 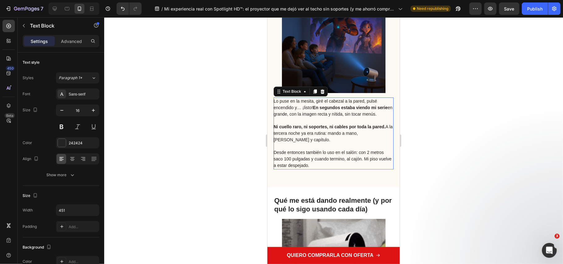 What do you see at coordinates (62, 109) in the screenshot?
I see `strong: Ni cuello raro, ni soportes, ni cables por toda la pared.` at bounding box center [62, 109].